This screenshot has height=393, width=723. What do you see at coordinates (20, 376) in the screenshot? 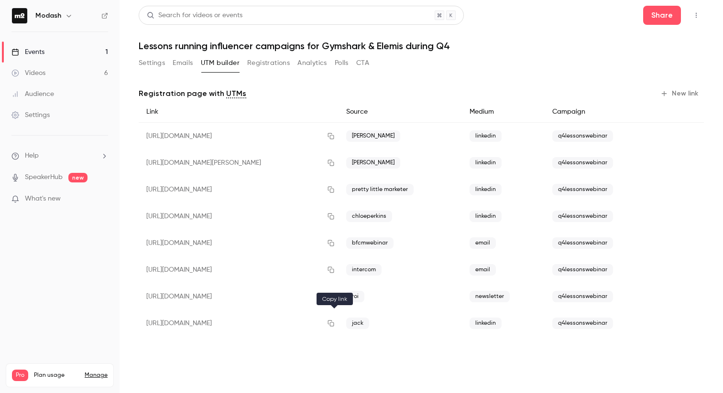
I see `span: Pro` at bounding box center [20, 376].